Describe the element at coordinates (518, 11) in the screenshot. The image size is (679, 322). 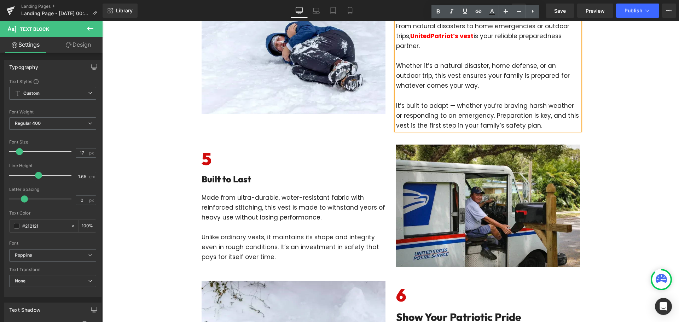
I see `button: Undo` at that location.